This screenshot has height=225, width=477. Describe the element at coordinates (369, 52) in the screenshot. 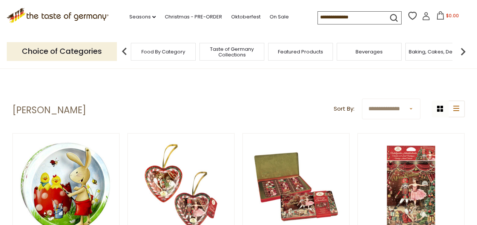

I see `a: Beverages` at that location.